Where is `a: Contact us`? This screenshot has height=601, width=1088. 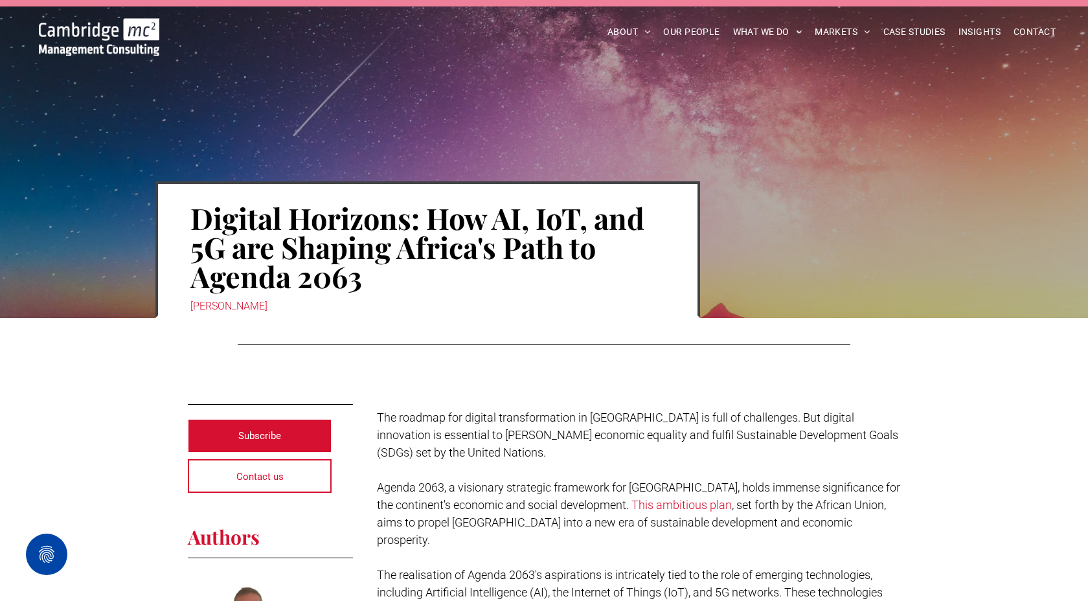 a: Contact us is located at coordinates (260, 476).